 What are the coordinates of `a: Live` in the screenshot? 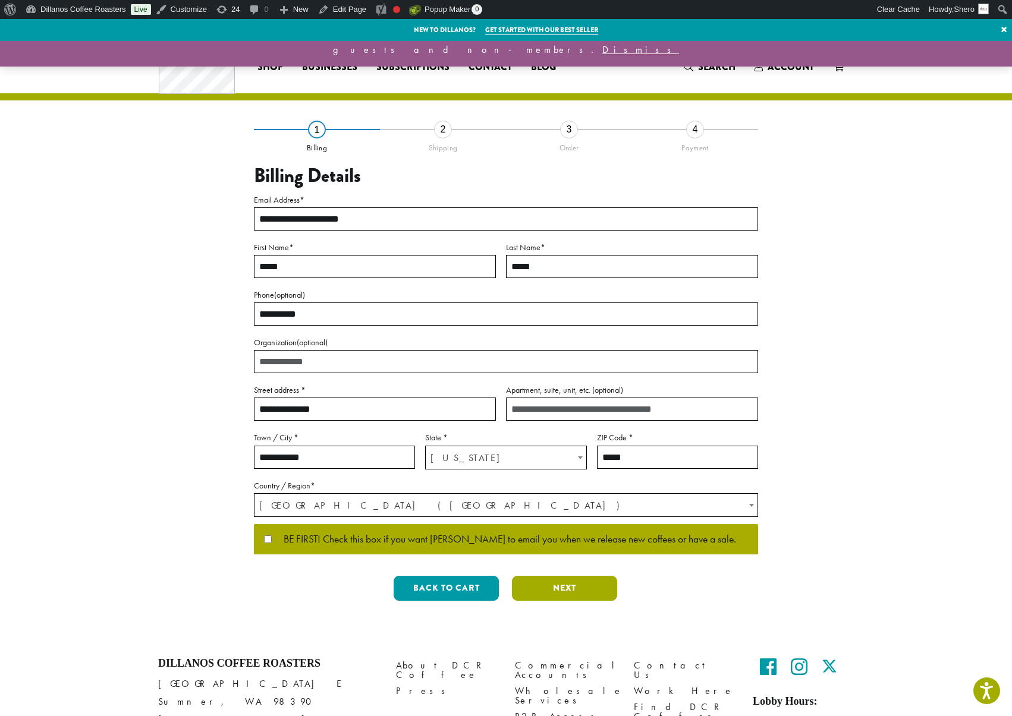 It's located at (141, 10).